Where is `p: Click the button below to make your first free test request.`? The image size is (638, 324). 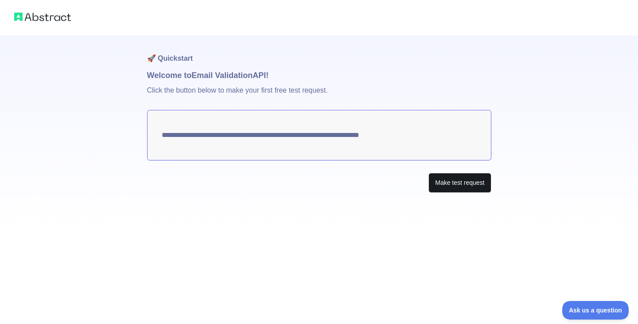 p: Click the button below to make your first free test request. is located at coordinates (319, 96).